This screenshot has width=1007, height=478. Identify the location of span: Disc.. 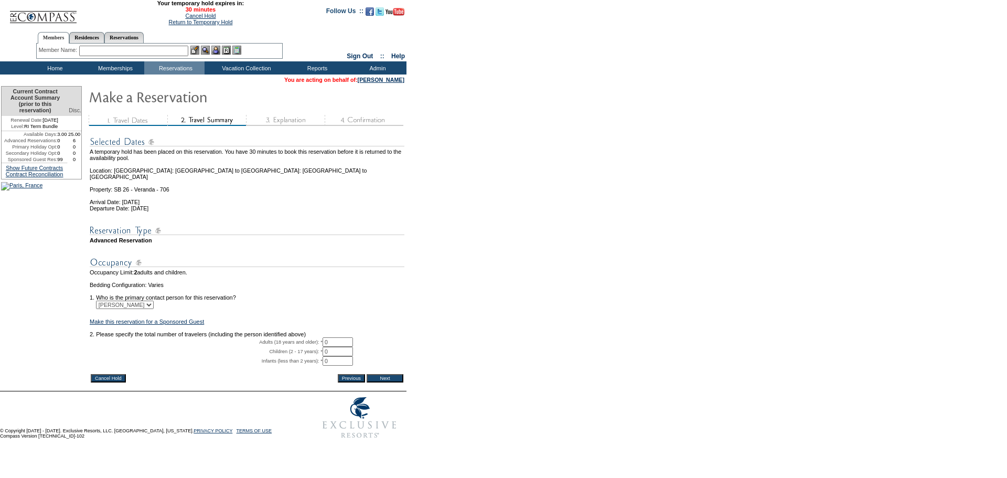
(75, 110).